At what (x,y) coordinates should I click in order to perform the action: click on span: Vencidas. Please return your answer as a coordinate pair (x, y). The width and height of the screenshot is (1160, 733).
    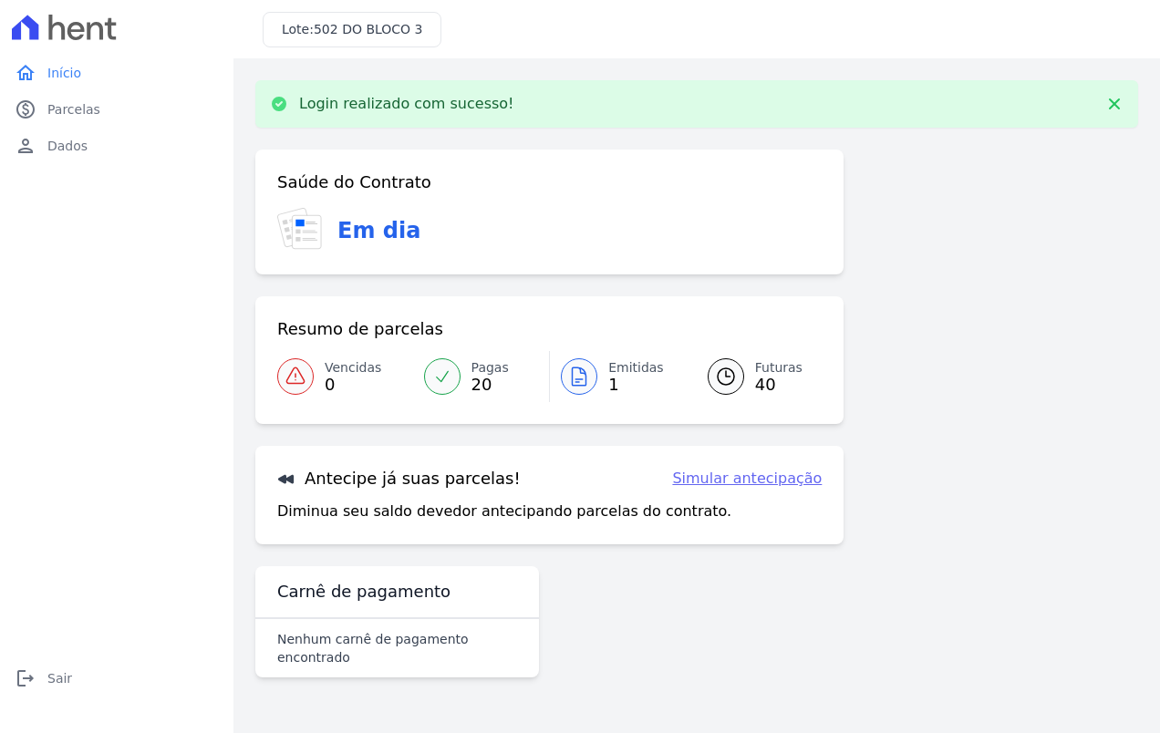
    Looking at the image, I should click on (353, 367).